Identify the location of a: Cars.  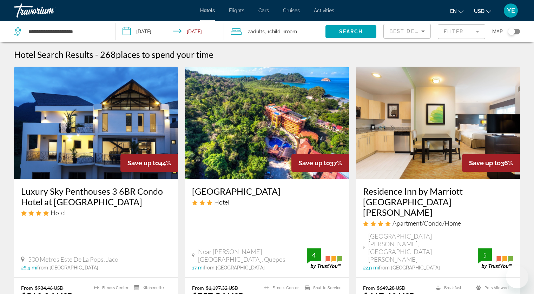
(264, 11).